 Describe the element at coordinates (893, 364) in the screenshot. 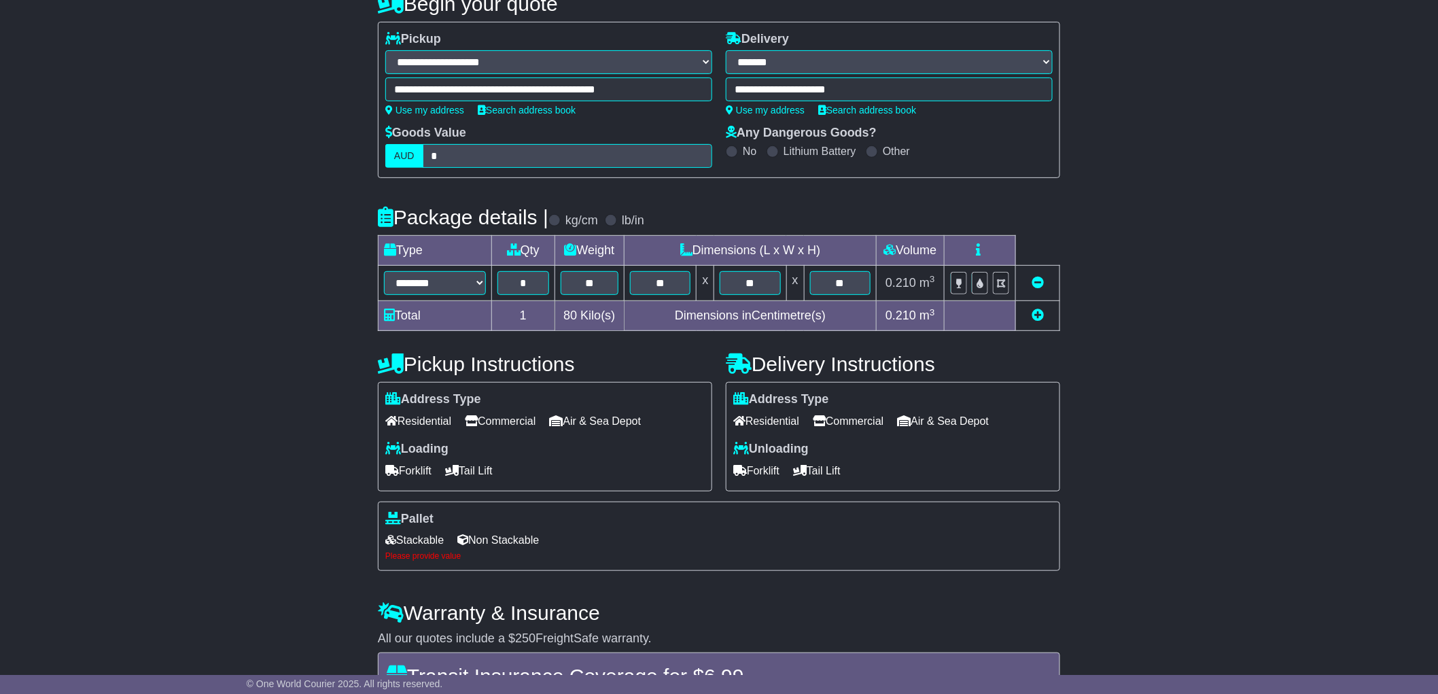

I see `h4: Delivery Instructions` at that location.